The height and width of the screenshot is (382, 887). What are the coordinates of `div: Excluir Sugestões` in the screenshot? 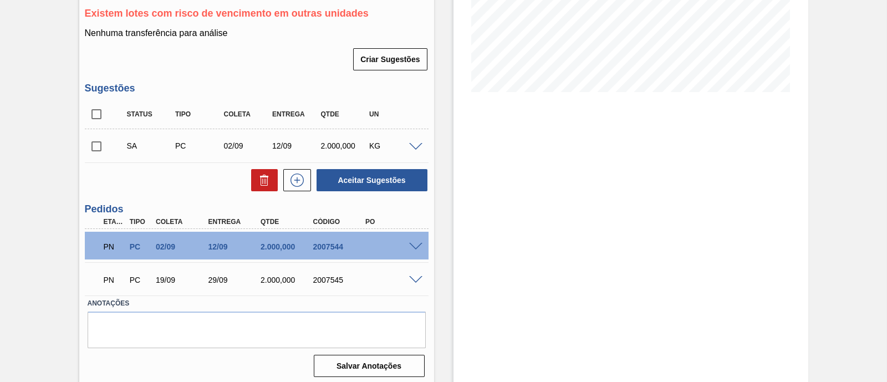 It's located at (262, 180).